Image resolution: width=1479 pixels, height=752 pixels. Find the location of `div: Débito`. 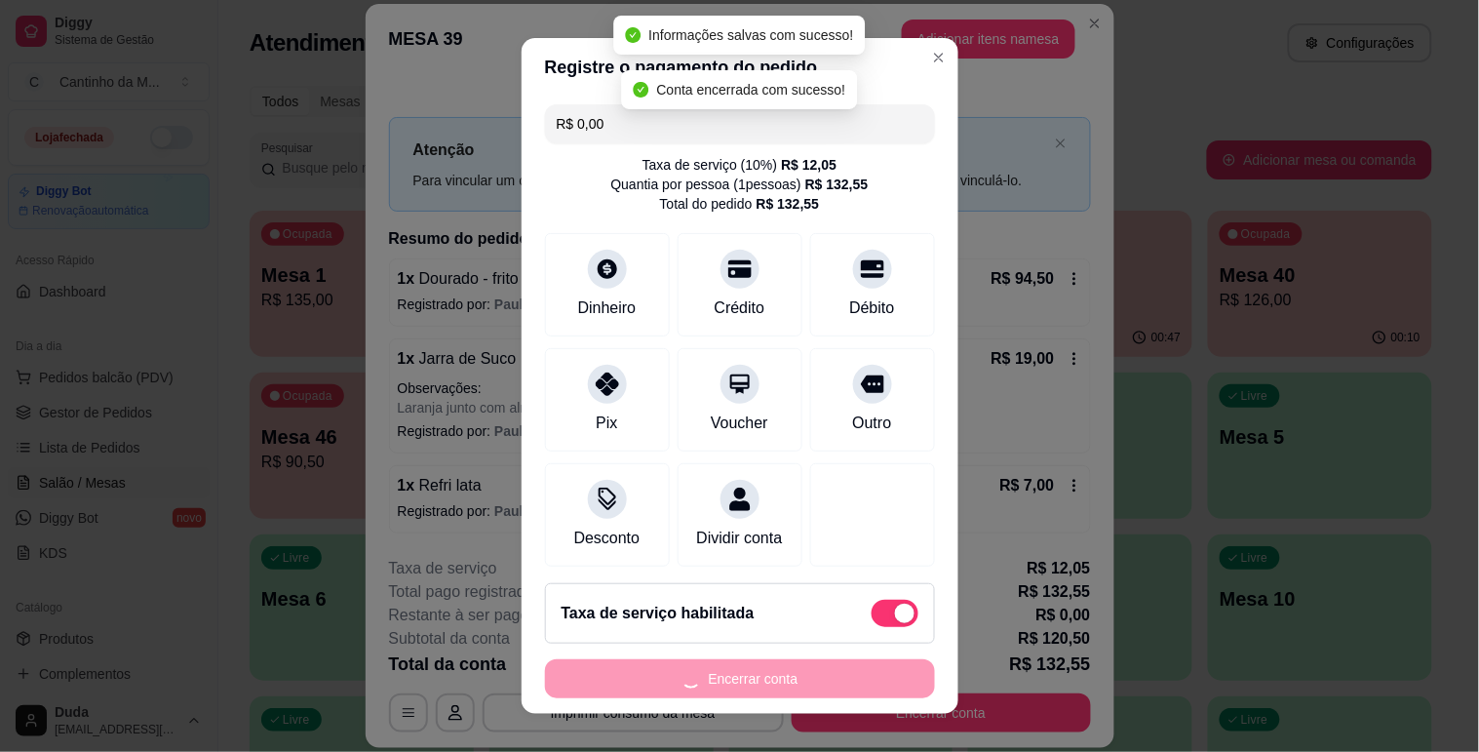

div: Débito is located at coordinates (871, 308).